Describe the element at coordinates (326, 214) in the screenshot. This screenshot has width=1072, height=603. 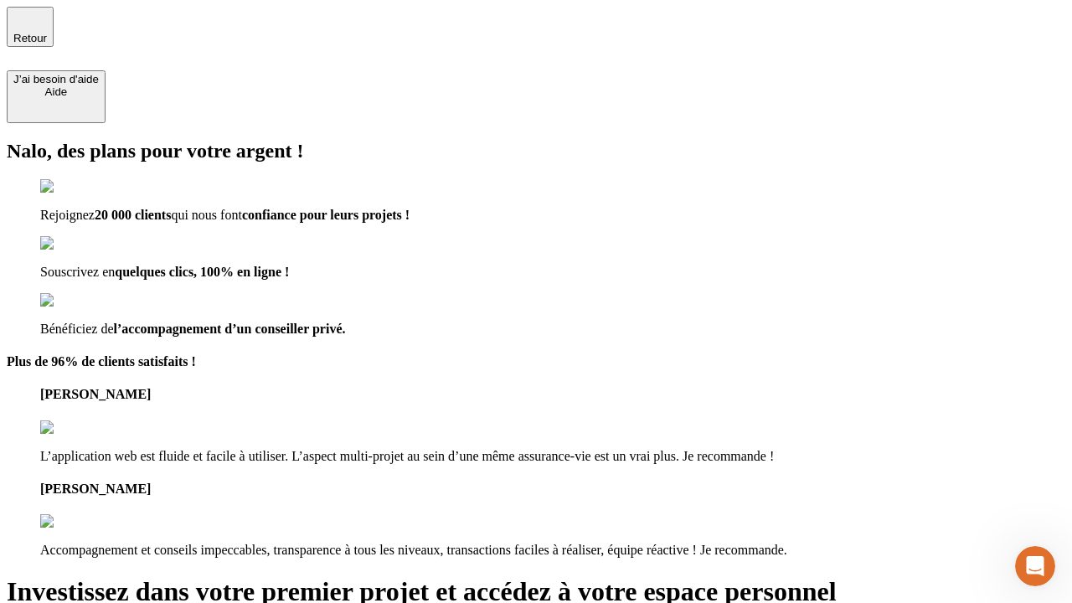
I see `span: confiance pour leurs projets !` at that location.